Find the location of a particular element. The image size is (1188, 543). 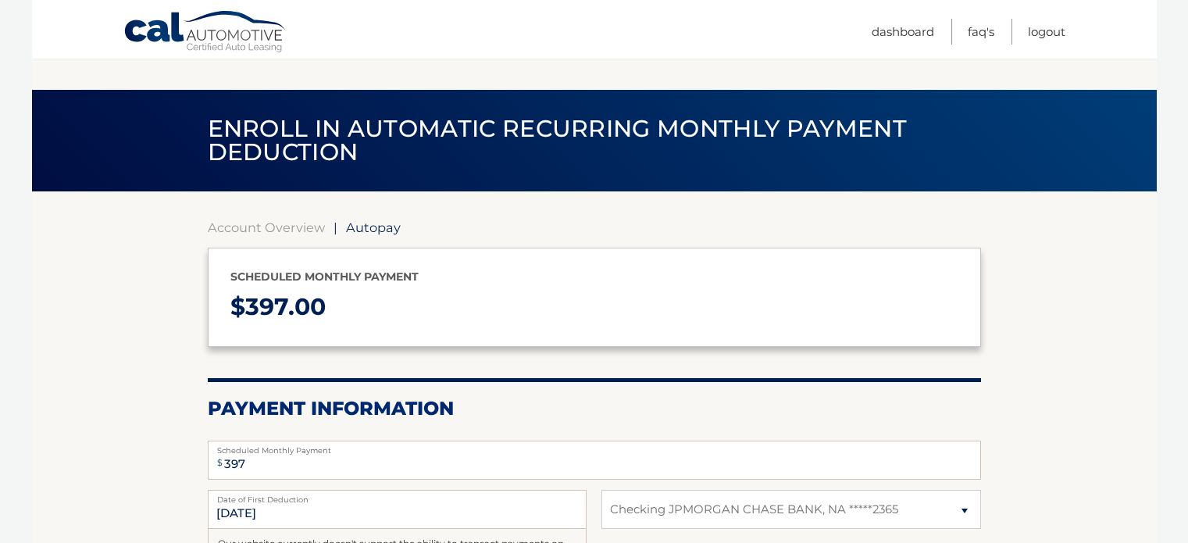

label: Date of First Deduction is located at coordinates (397, 496).